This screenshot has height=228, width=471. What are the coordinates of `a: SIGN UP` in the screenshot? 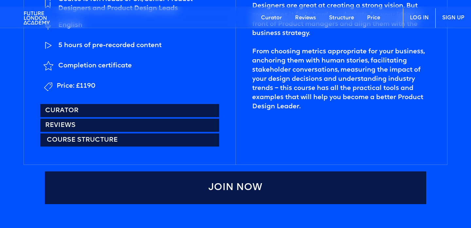 It's located at (453, 18).